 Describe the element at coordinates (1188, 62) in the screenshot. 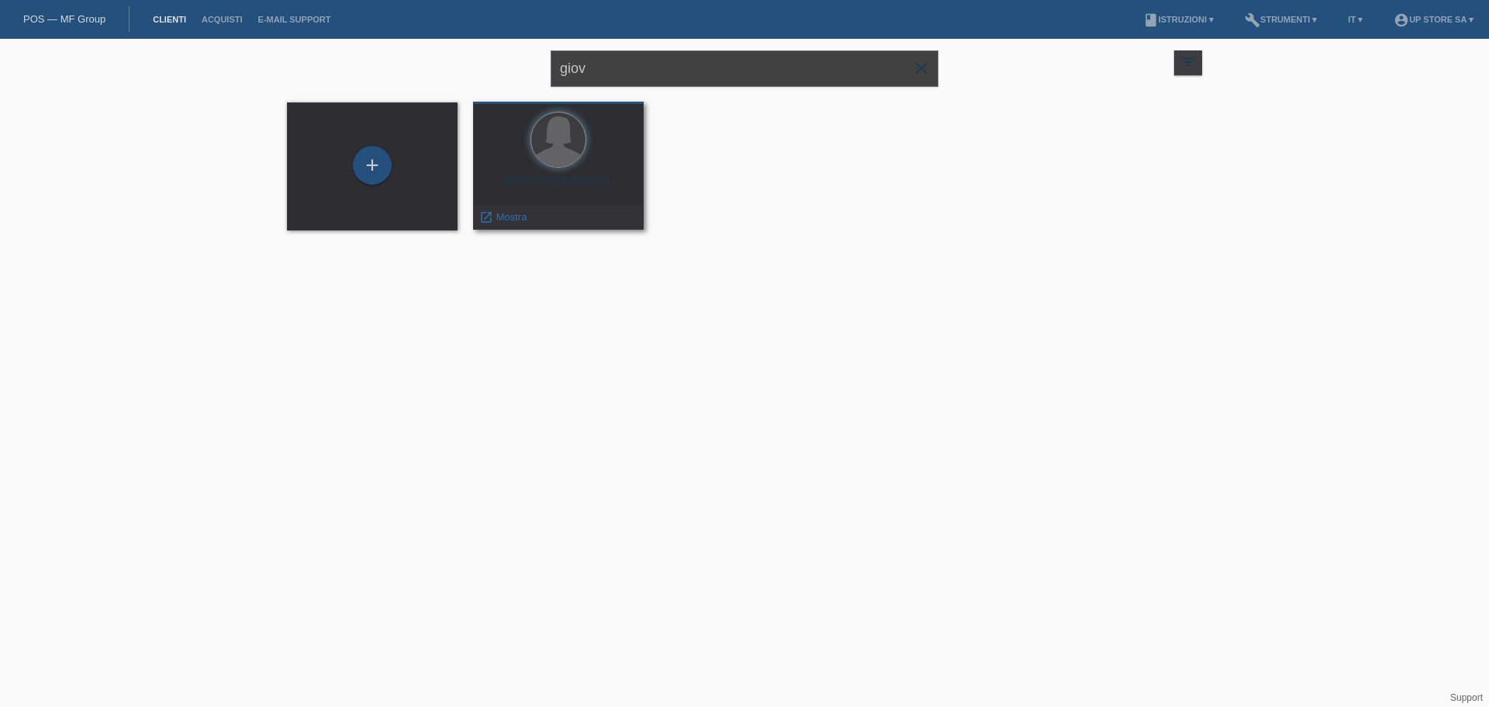

I see `i: filter_list` at that location.